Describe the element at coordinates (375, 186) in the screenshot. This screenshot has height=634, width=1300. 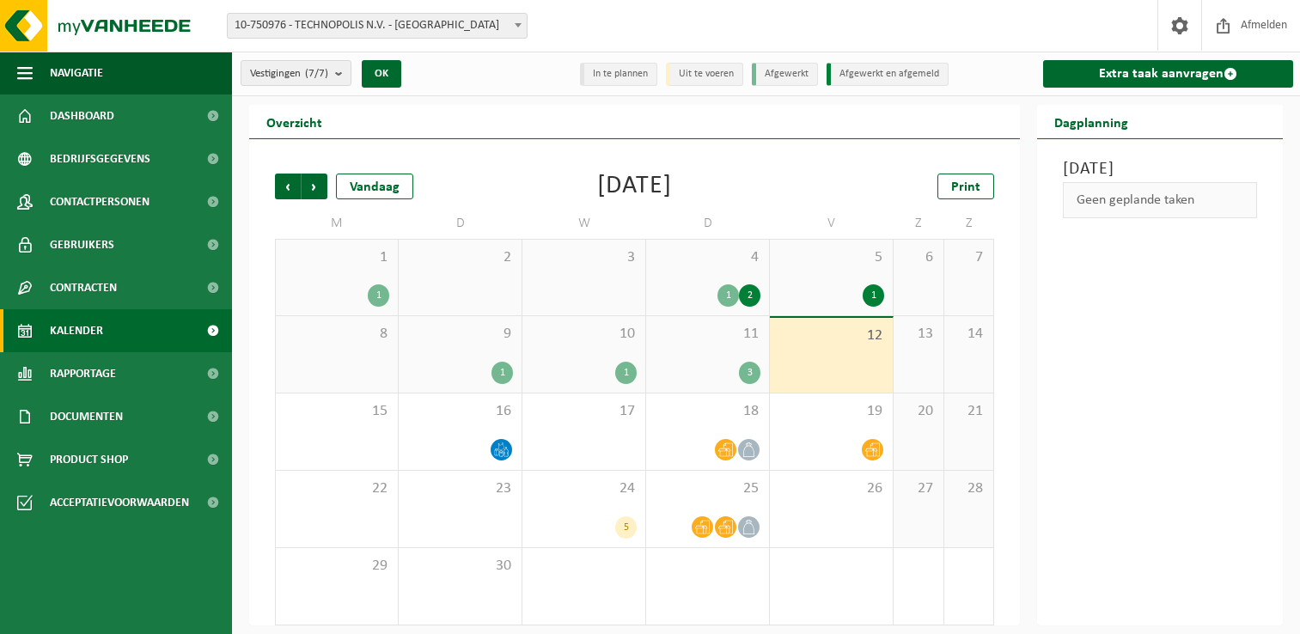
I see `div: Vandaag` at that location.